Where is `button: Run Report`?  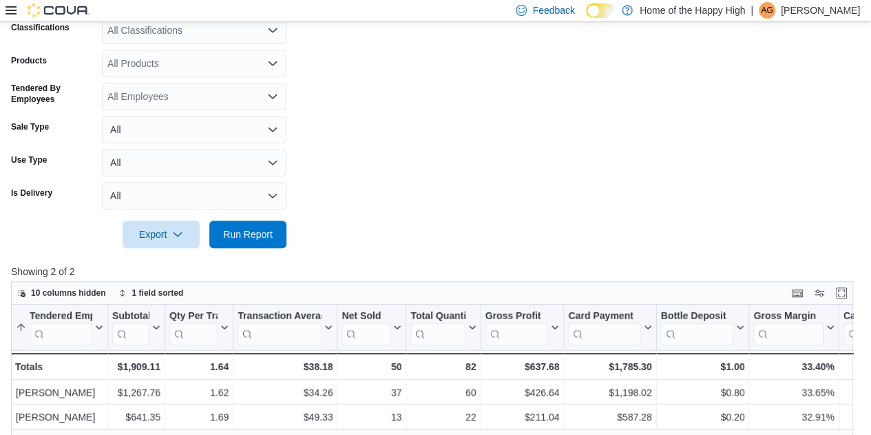
button: Run Report is located at coordinates (248, 234).